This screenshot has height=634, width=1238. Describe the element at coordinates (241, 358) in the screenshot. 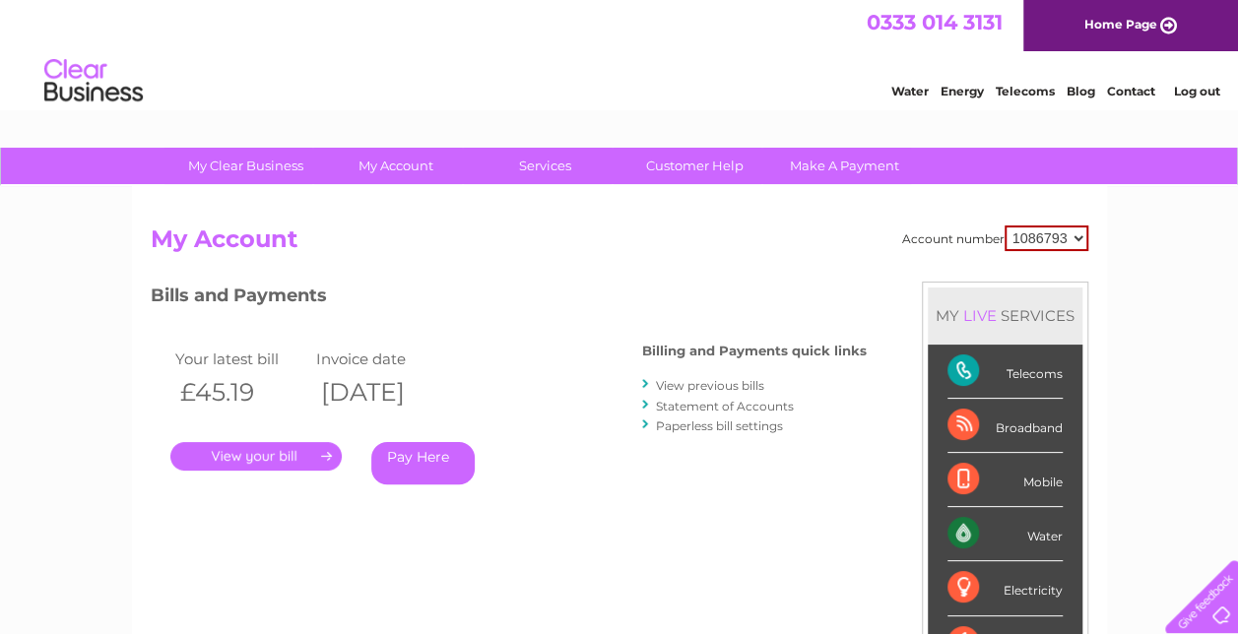

I see `td: Your latest bill` at that location.